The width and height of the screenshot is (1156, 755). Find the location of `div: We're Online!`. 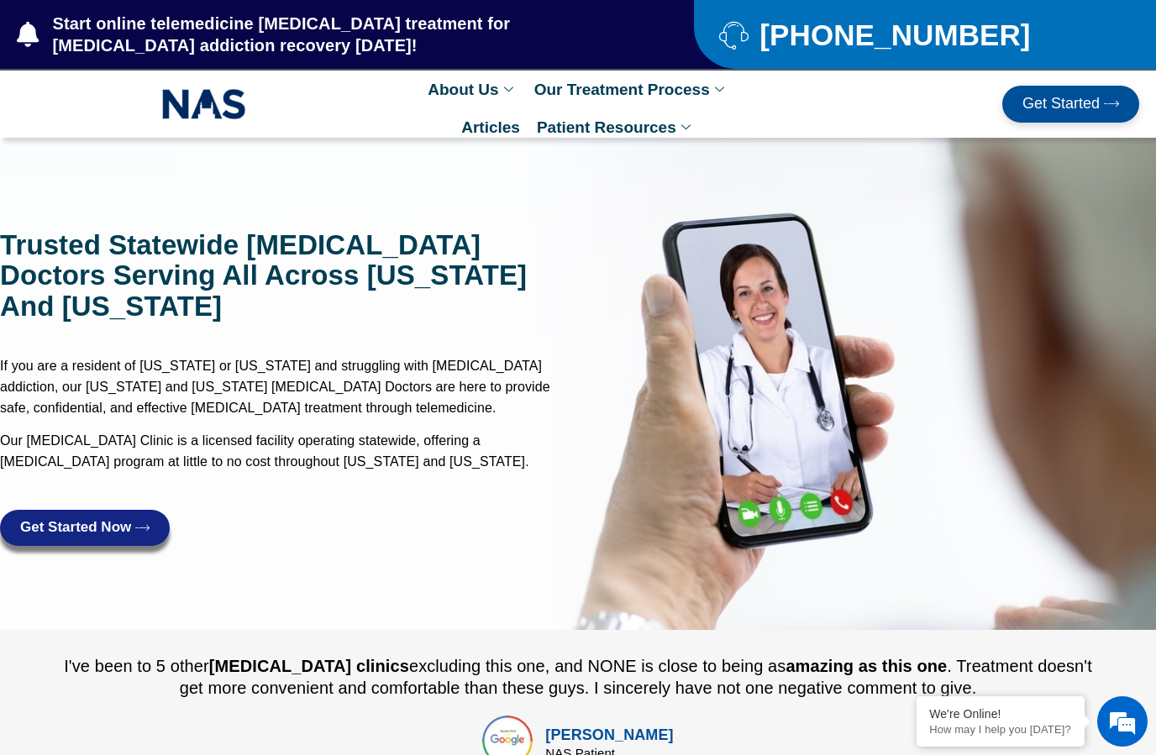

div: We're Online! is located at coordinates (1001, 714).